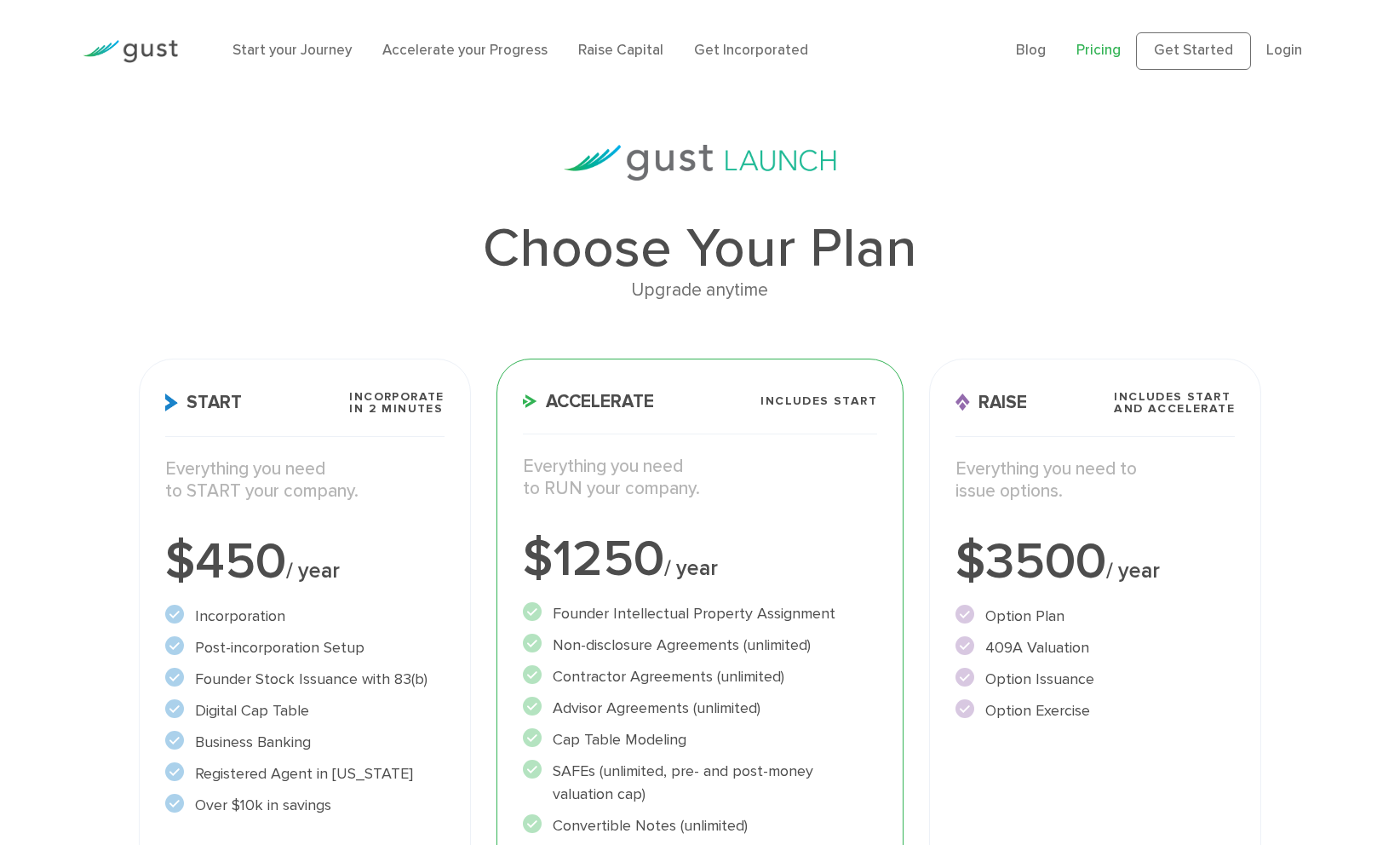 The height and width of the screenshot is (845, 1400). Describe the element at coordinates (204, 402) in the screenshot. I see `span: Start` at that location.